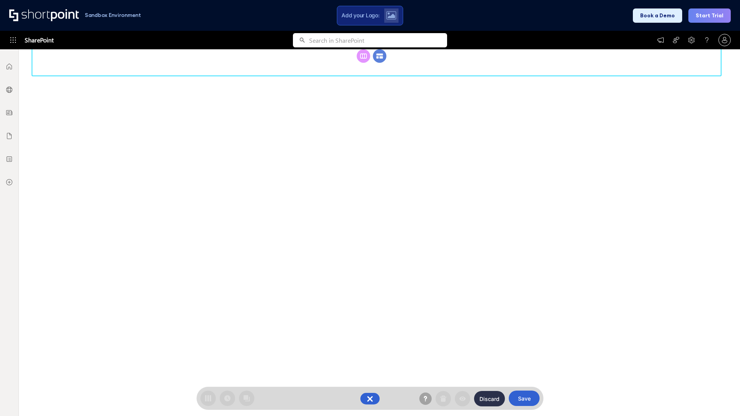 Image resolution: width=740 pixels, height=416 pixels. Describe the element at coordinates (39, 40) in the screenshot. I see `span: SharePoint` at that location.